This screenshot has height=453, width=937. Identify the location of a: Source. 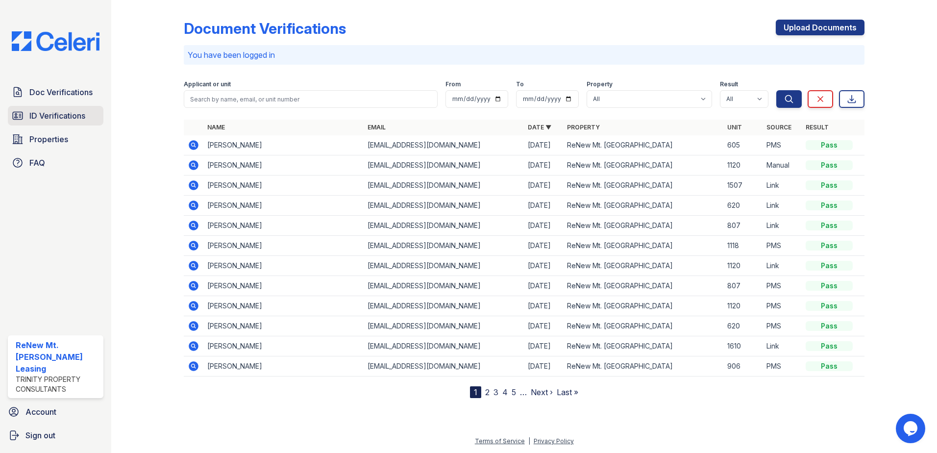
(779, 127).